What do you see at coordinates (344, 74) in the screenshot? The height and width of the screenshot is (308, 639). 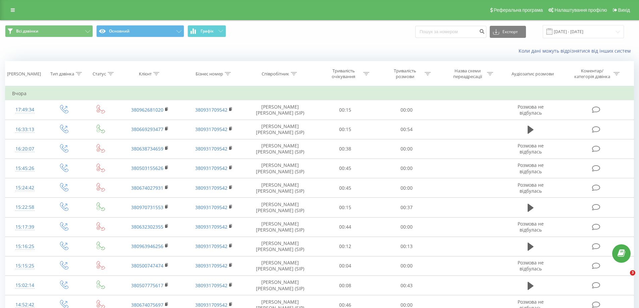 I see `div: Тривалість очікування` at bounding box center [344, 74].